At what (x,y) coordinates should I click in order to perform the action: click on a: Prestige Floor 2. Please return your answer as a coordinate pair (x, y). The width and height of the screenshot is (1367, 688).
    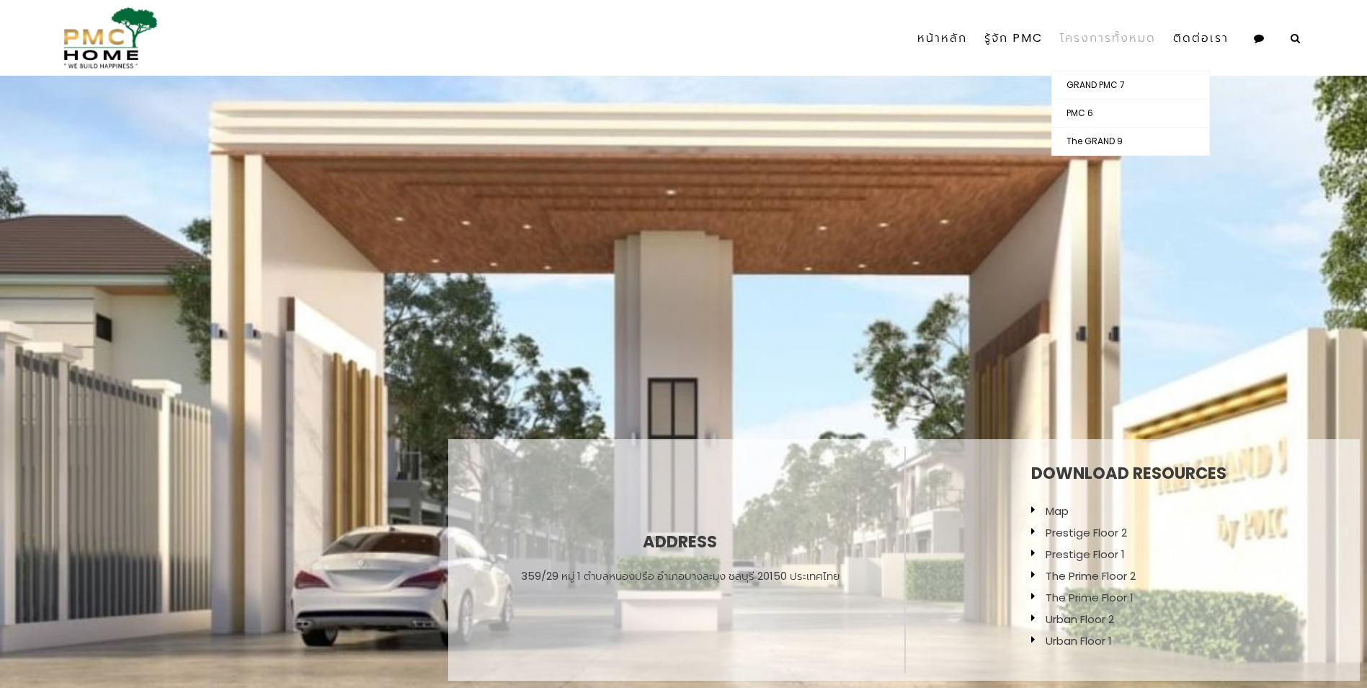
    Looking at the image, I should click on (1086, 532).